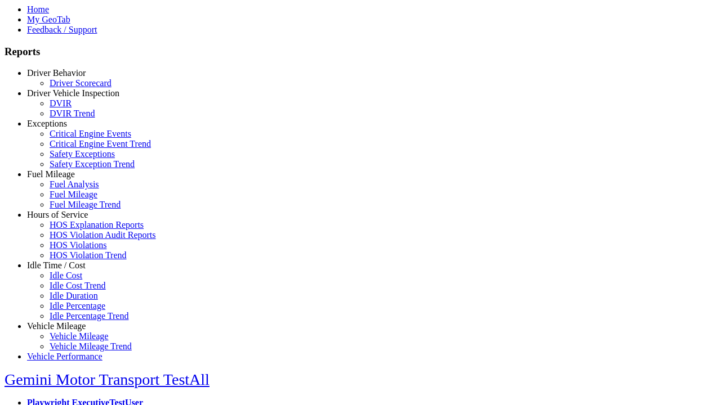  What do you see at coordinates (74, 296) in the screenshot?
I see `a: Idle Duration` at bounding box center [74, 296].